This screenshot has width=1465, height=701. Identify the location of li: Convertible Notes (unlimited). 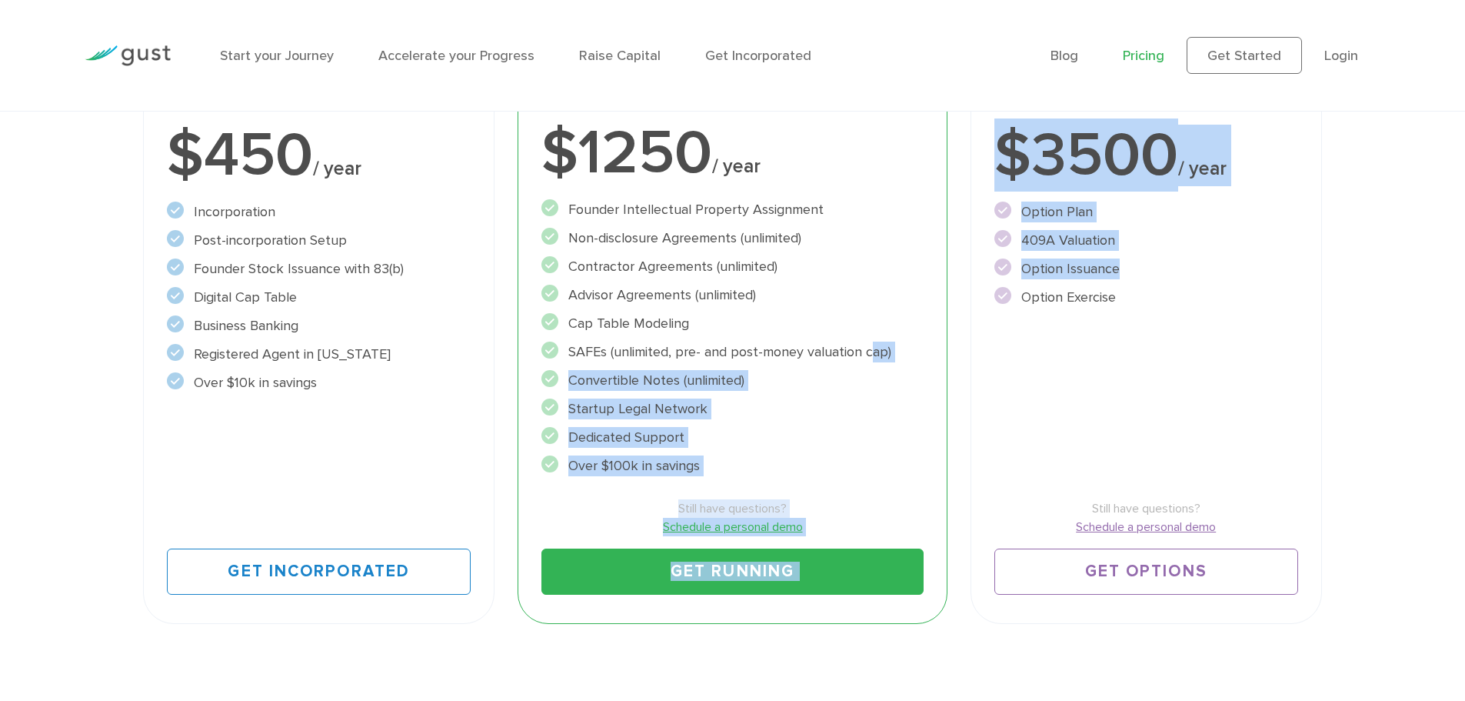
(732, 380).